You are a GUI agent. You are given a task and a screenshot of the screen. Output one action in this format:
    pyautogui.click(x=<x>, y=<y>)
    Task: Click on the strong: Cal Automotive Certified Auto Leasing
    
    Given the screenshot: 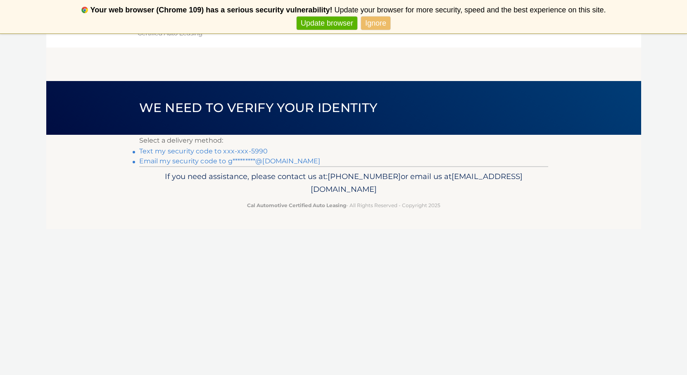 What is the action you would take?
    pyautogui.click(x=297, y=205)
    